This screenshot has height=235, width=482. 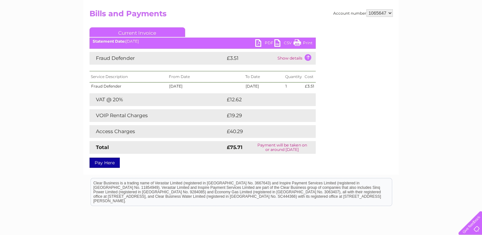 What do you see at coordinates (384, 7) in the screenshot?
I see `span: 0333 014 3131` at bounding box center [384, 7].